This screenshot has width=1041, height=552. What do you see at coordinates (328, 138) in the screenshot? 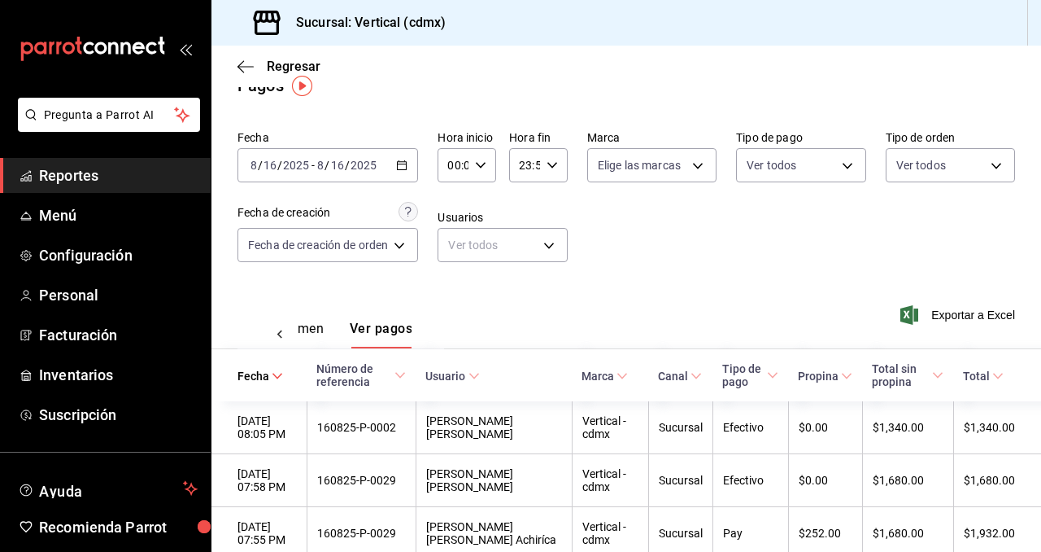
I see `label: Fecha` at bounding box center [328, 138].